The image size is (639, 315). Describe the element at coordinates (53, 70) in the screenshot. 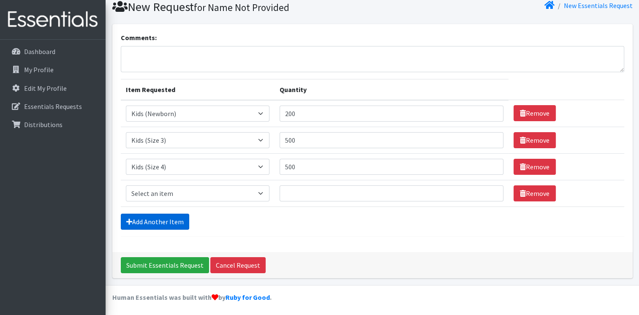

I see `a: My Profile` at that location.